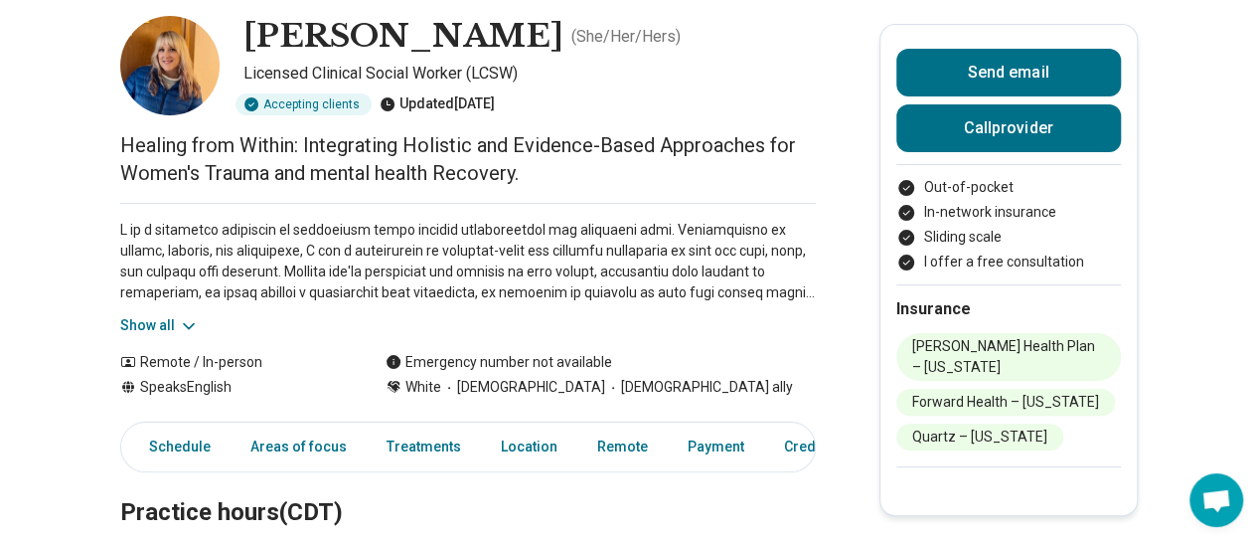 The width and height of the screenshot is (1257, 541). What do you see at coordinates (468, 159) in the screenshot?
I see `p: Healing from Within: Integrating Holistic and Evidence-Based Approaches for Women's Trauma and me...` at bounding box center [468, 159].